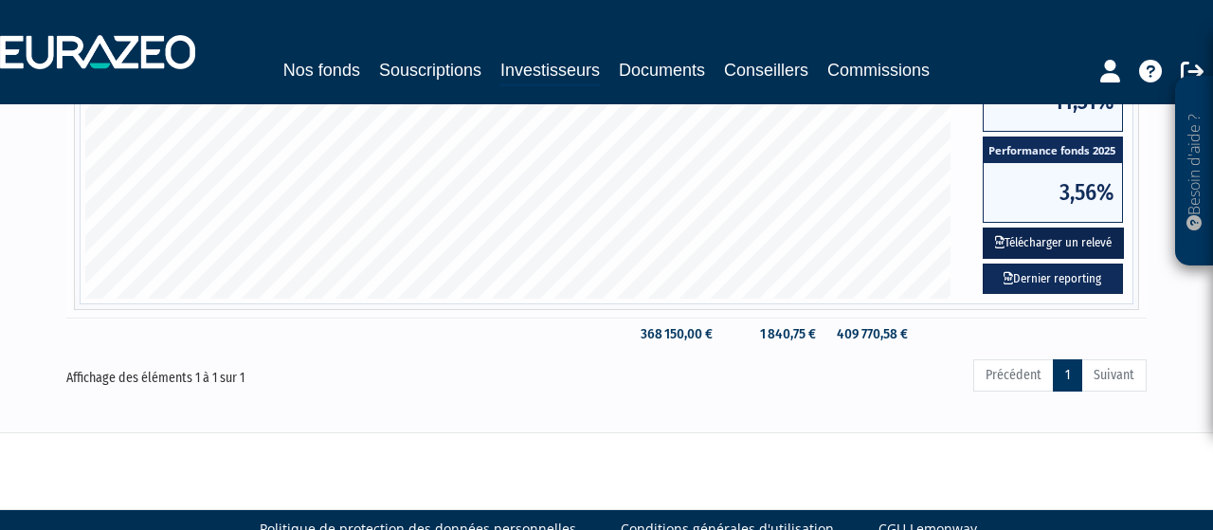 This screenshot has height=530, width=1213. What do you see at coordinates (550, 71) in the screenshot?
I see `a: Investisseurs` at bounding box center [550, 71].